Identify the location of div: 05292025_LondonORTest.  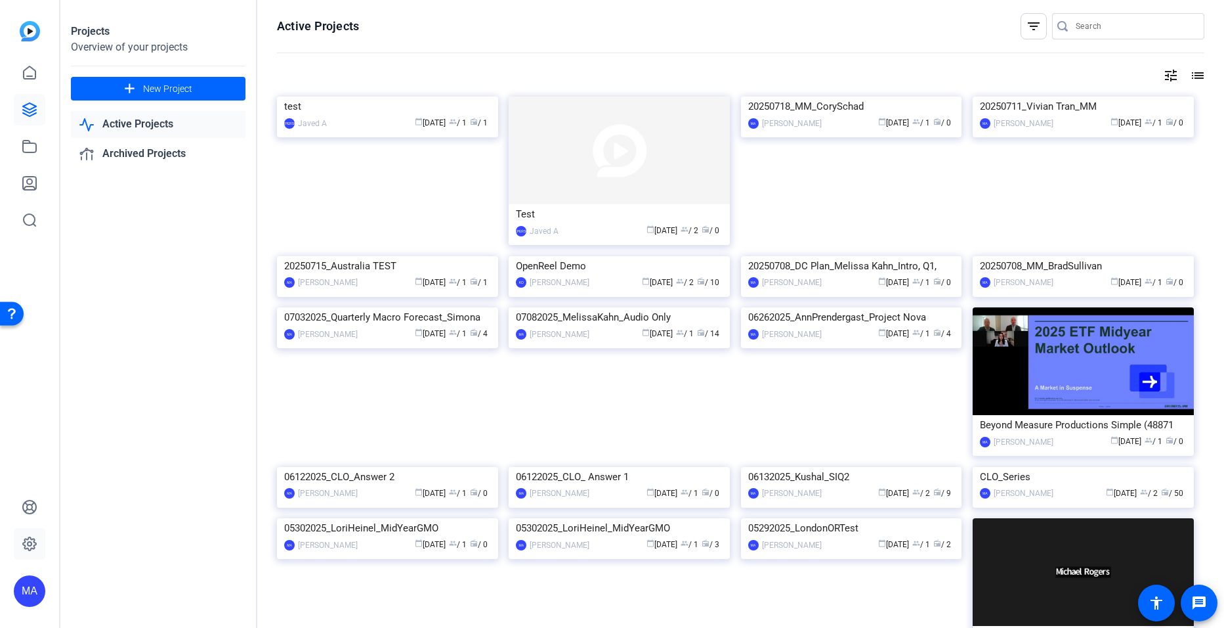
(852, 528).